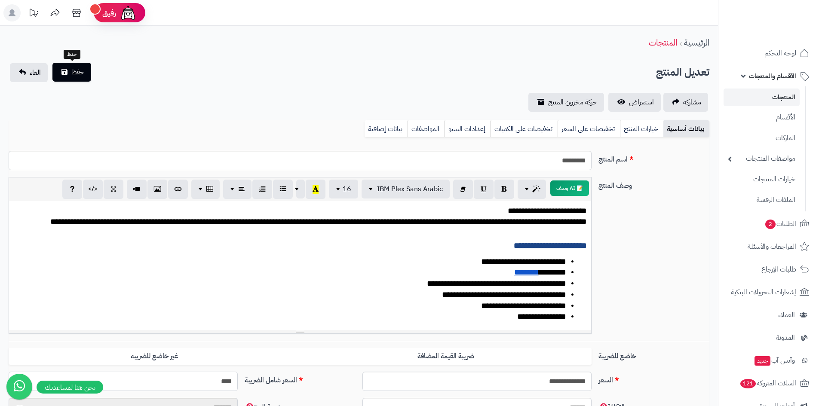  I want to click on img: logo-2.png, so click(785, 25).